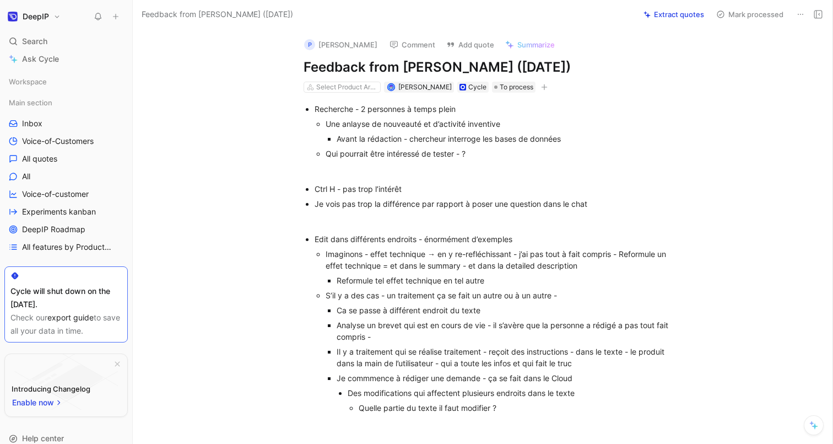 The height and width of the screenshot is (444, 833). What do you see at coordinates (505, 295) in the screenshot?
I see `div: S’il y a des cas - un traitement ça se fait un autre ou à un autre -` at bounding box center [505, 295].